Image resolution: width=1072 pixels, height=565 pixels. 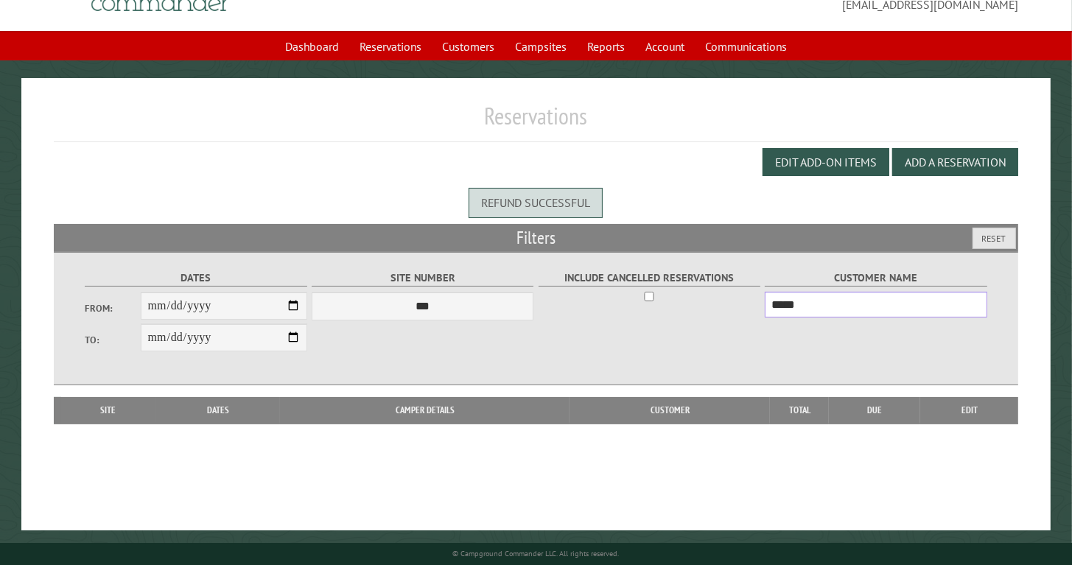 What do you see at coordinates (112, 340) in the screenshot?
I see `label: To:` at bounding box center [112, 340].